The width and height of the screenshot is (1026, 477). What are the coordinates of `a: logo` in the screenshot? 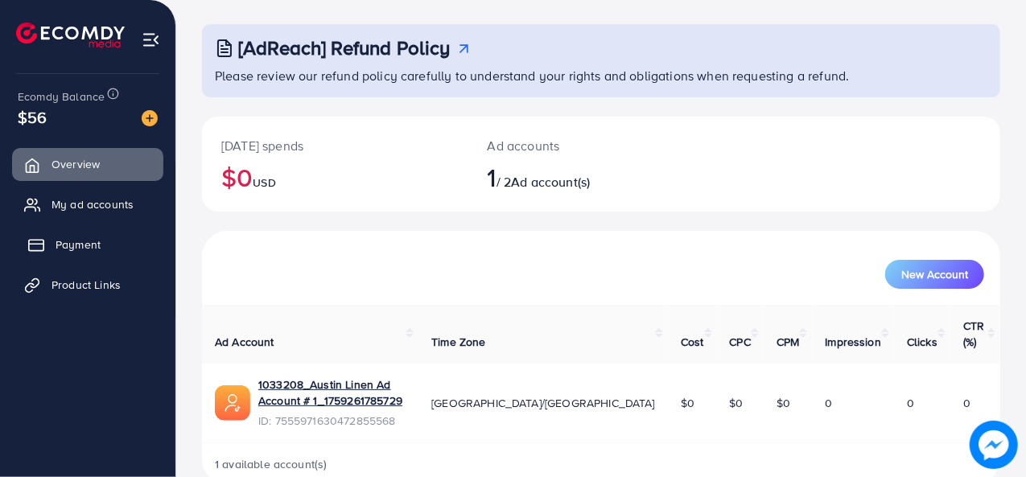 It's located at (70, 35).